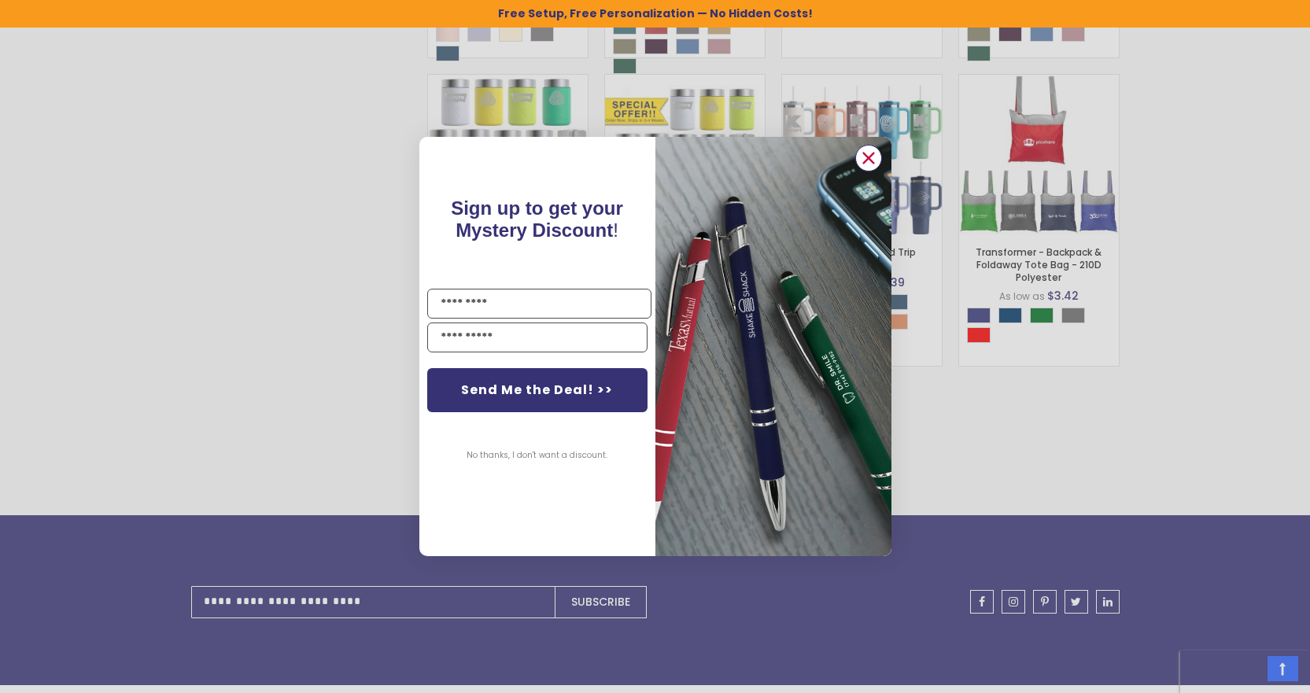  I want to click on button: Close dialog, so click(868, 158).